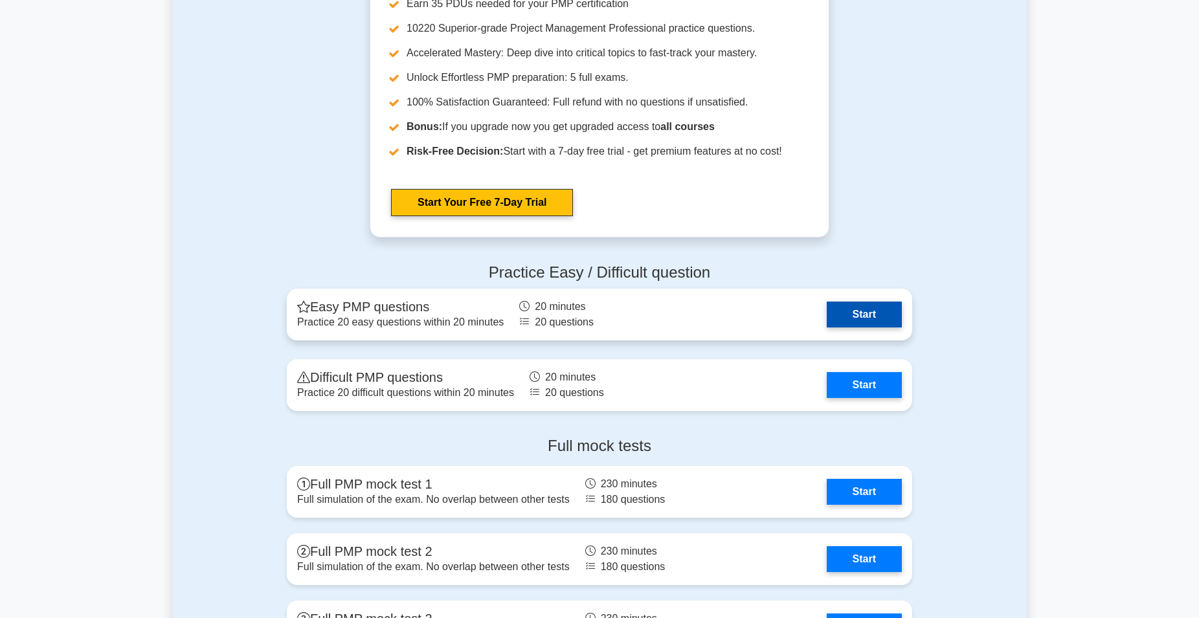 The height and width of the screenshot is (618, 1199). What do you see at coordinates (599, 446) in the screenshot?
I see `h4: Full mock tests` at bounding box center [599, 446].